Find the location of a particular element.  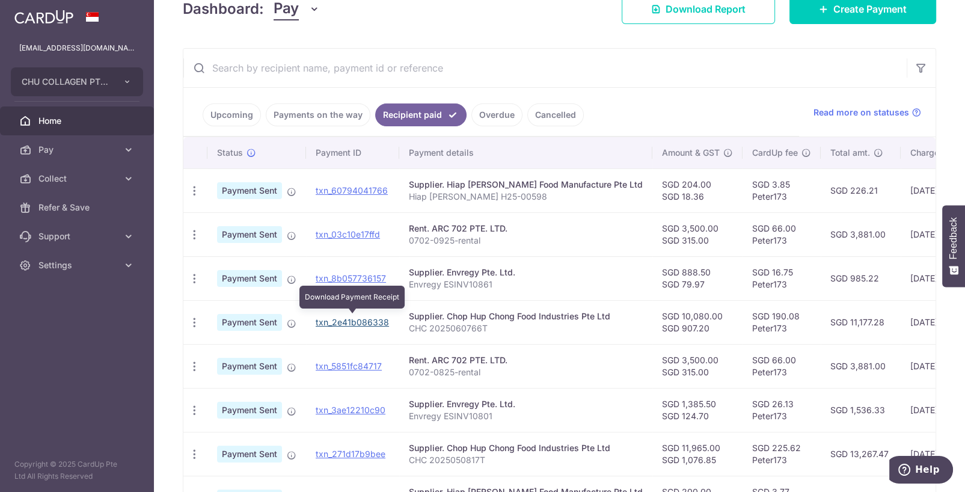

span: Help is located at coordinates (38, 14).